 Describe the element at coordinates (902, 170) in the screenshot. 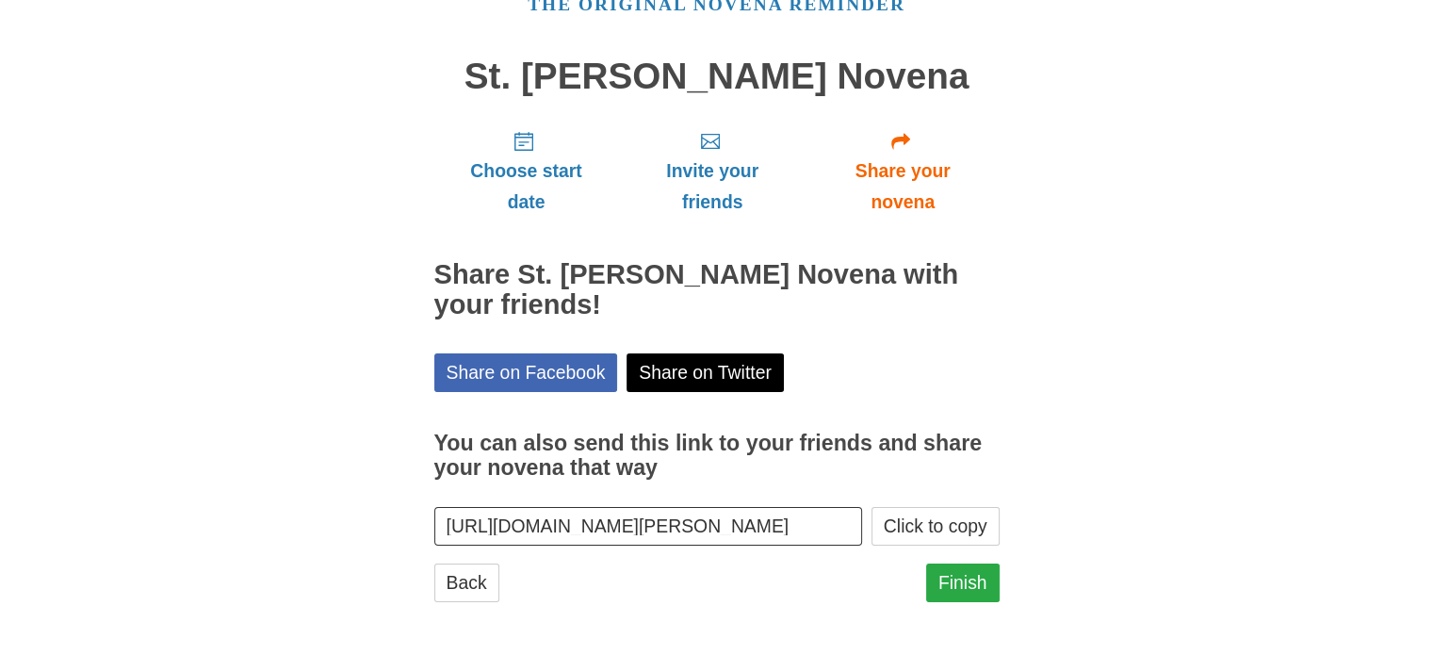

I see `a: Share your novena` at that location.